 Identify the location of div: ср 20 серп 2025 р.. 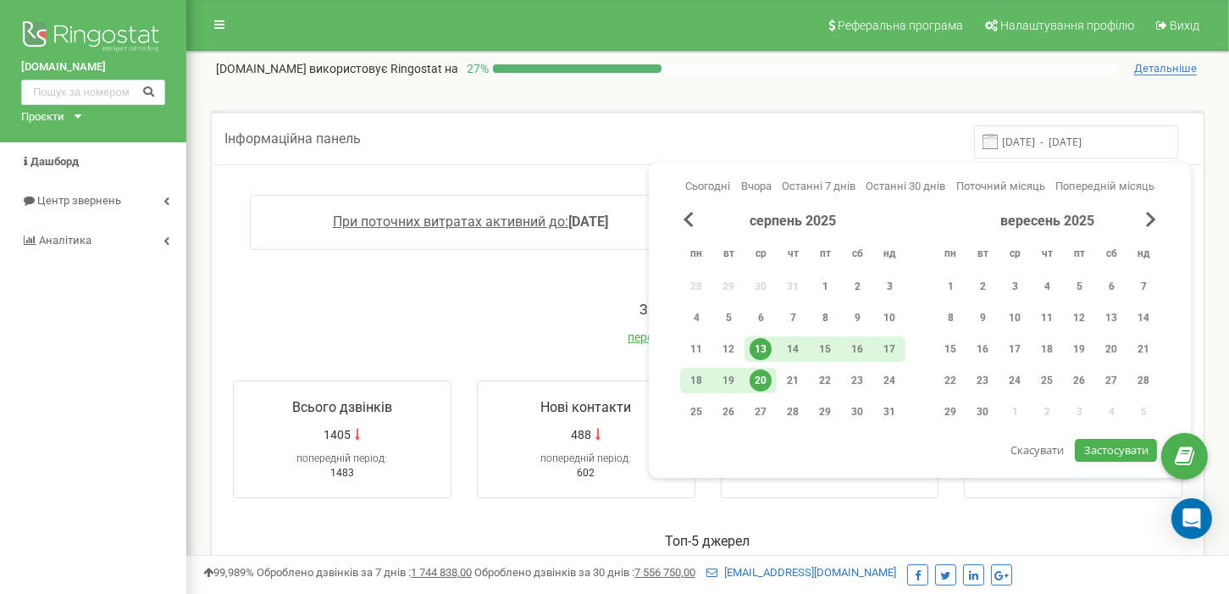
(760, 380).